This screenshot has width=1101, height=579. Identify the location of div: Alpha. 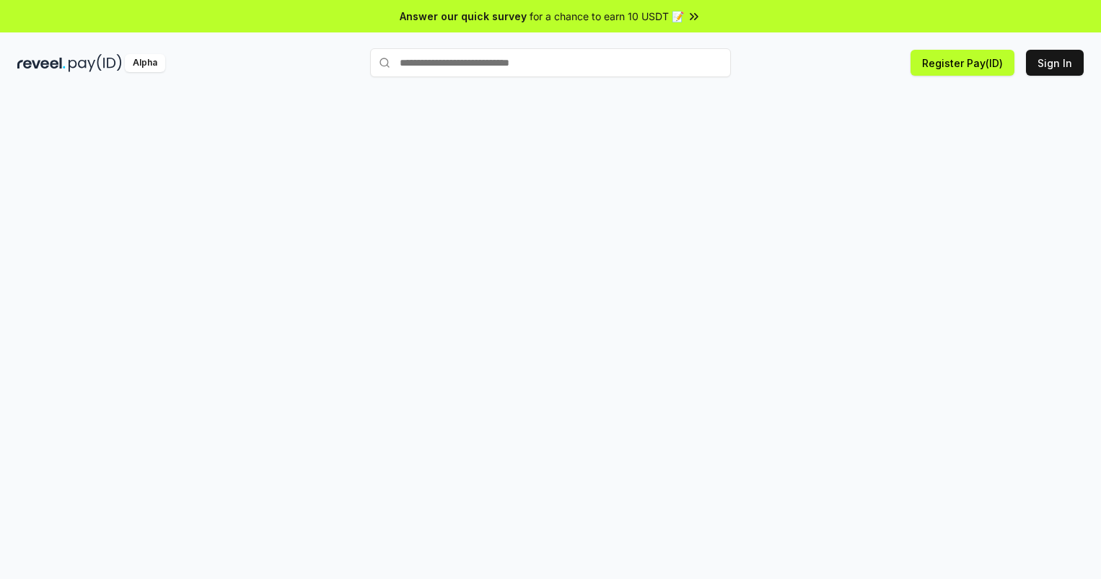
(145, 63).